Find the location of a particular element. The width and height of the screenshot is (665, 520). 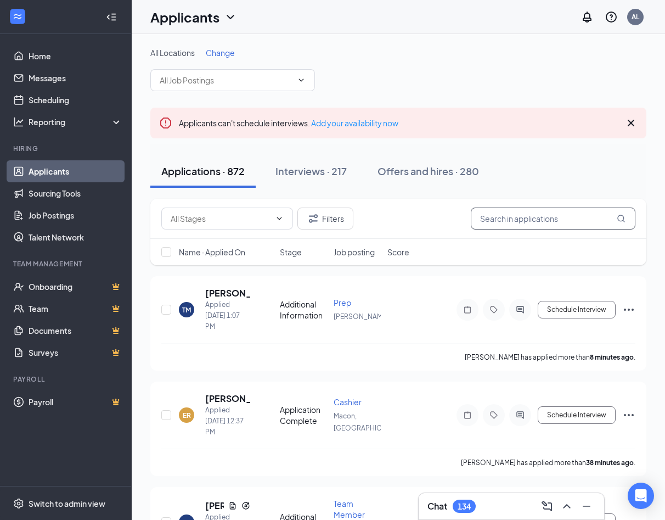

div: ER is located at coordinates (187, 415).